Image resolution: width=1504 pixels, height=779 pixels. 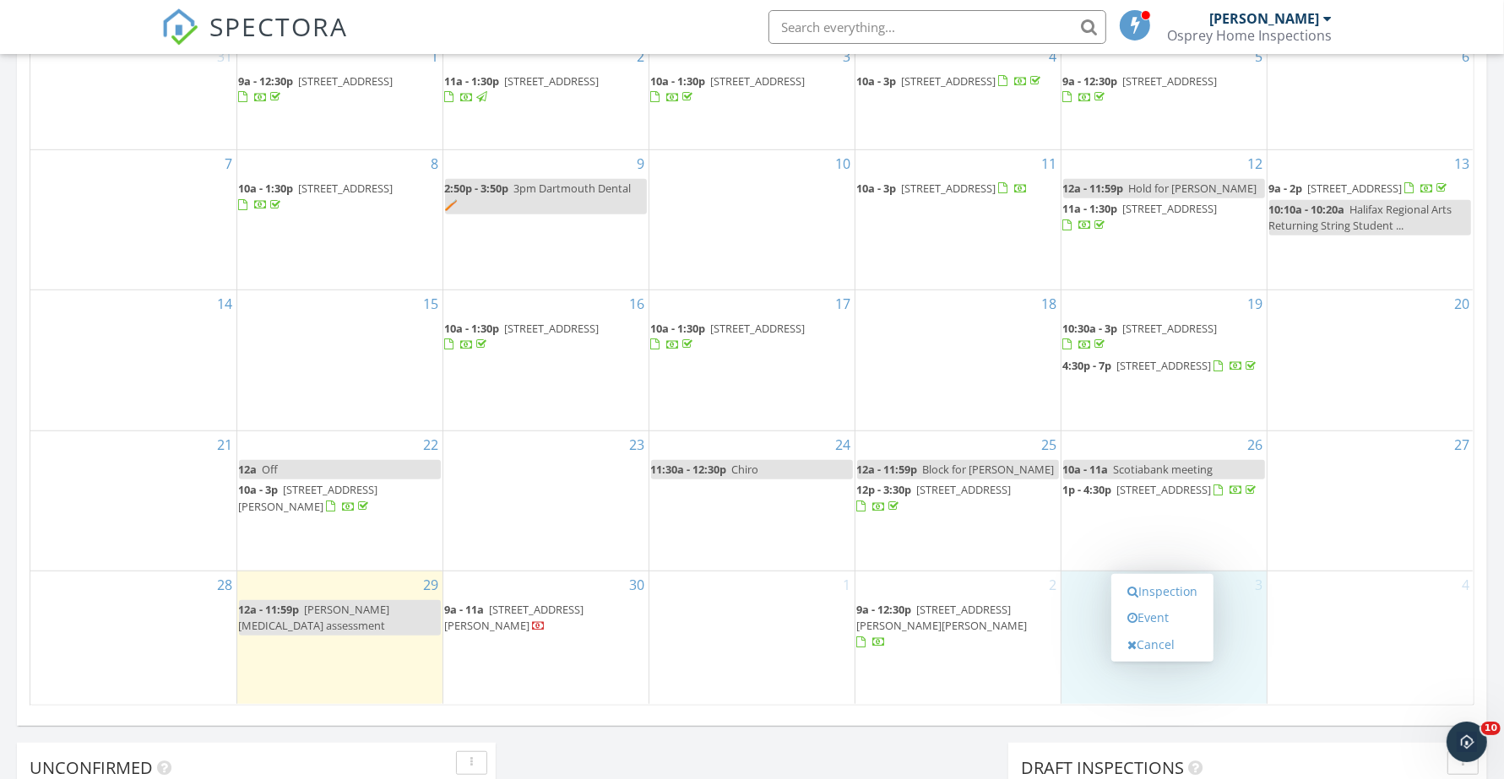 What do you see at coordinates (1164, 470) in the screenshot?
I see `span: Scotiabank meeting` at bounding box center [1164, 470].